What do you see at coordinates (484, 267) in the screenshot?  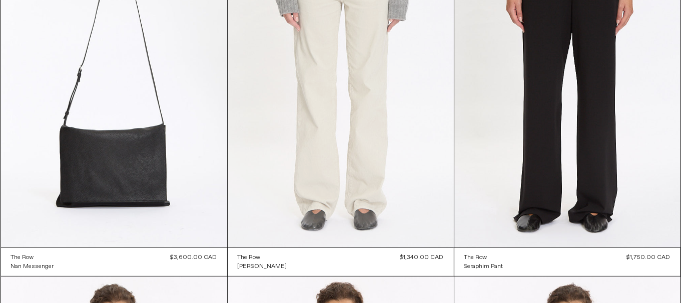 I see `a: Seraphim Pant` at bounding box center [484, 267].